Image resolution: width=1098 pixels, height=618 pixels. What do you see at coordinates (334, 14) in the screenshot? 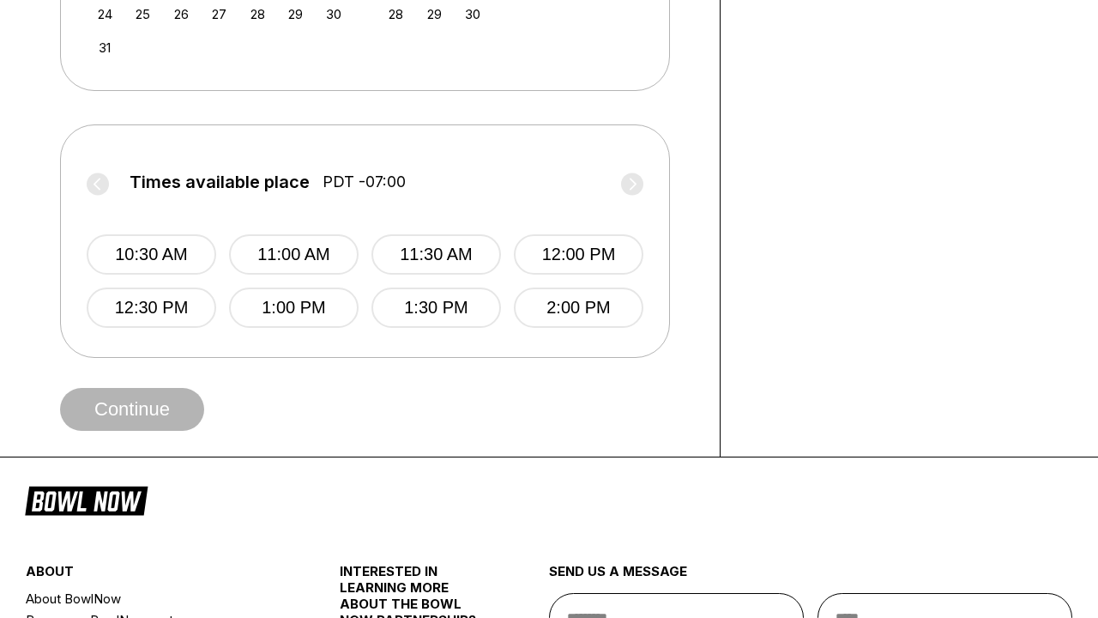
I see `div: Choose Saturday, August 30th, 2025` at bounding box center [334, 14].